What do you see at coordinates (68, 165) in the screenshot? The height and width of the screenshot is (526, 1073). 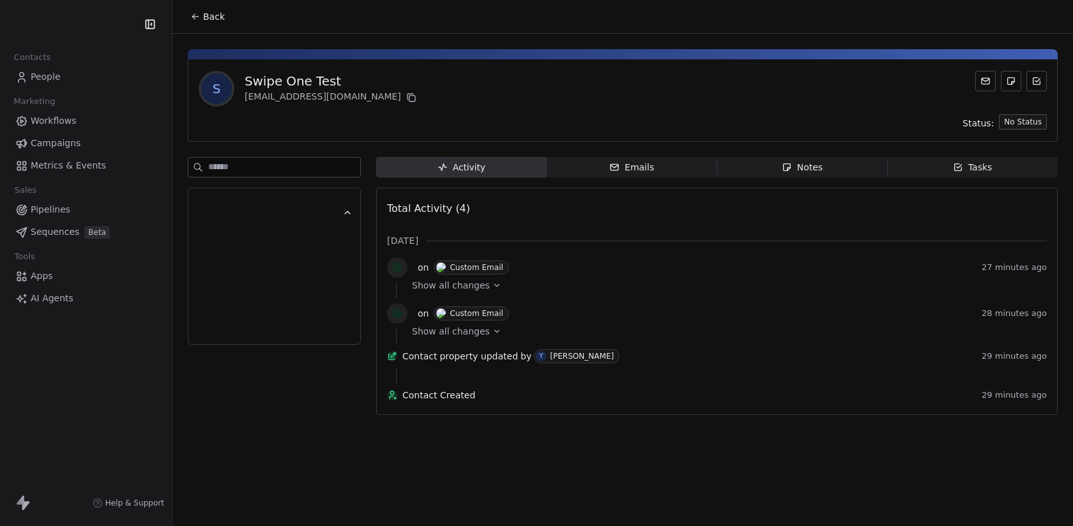 I see `span: Metrics & Events` at bounding box center [68, 165].